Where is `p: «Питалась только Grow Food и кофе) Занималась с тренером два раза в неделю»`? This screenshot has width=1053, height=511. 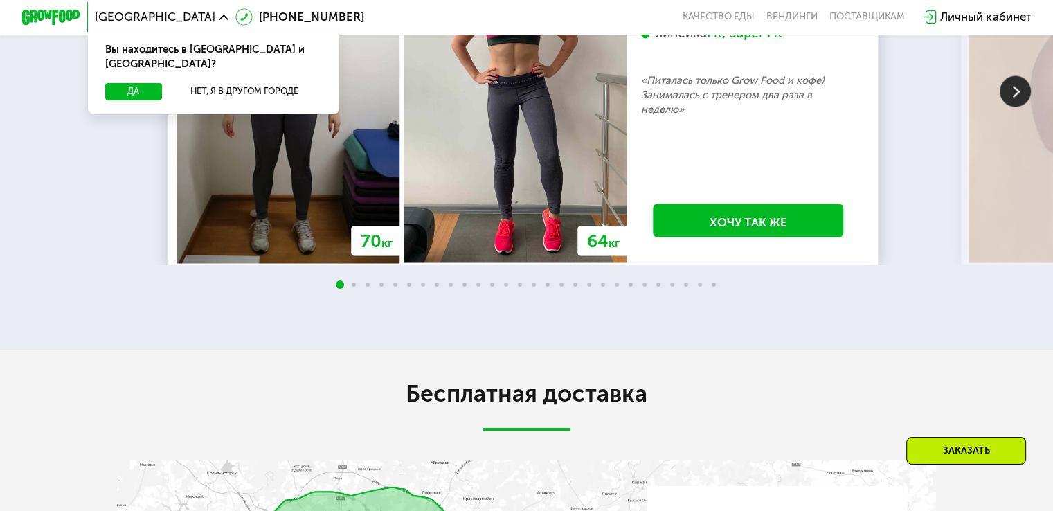
p: «Питалась только Grow Food и кофе) Занималась с тренером два раза в неделю» is located at coordinates (748, 95).